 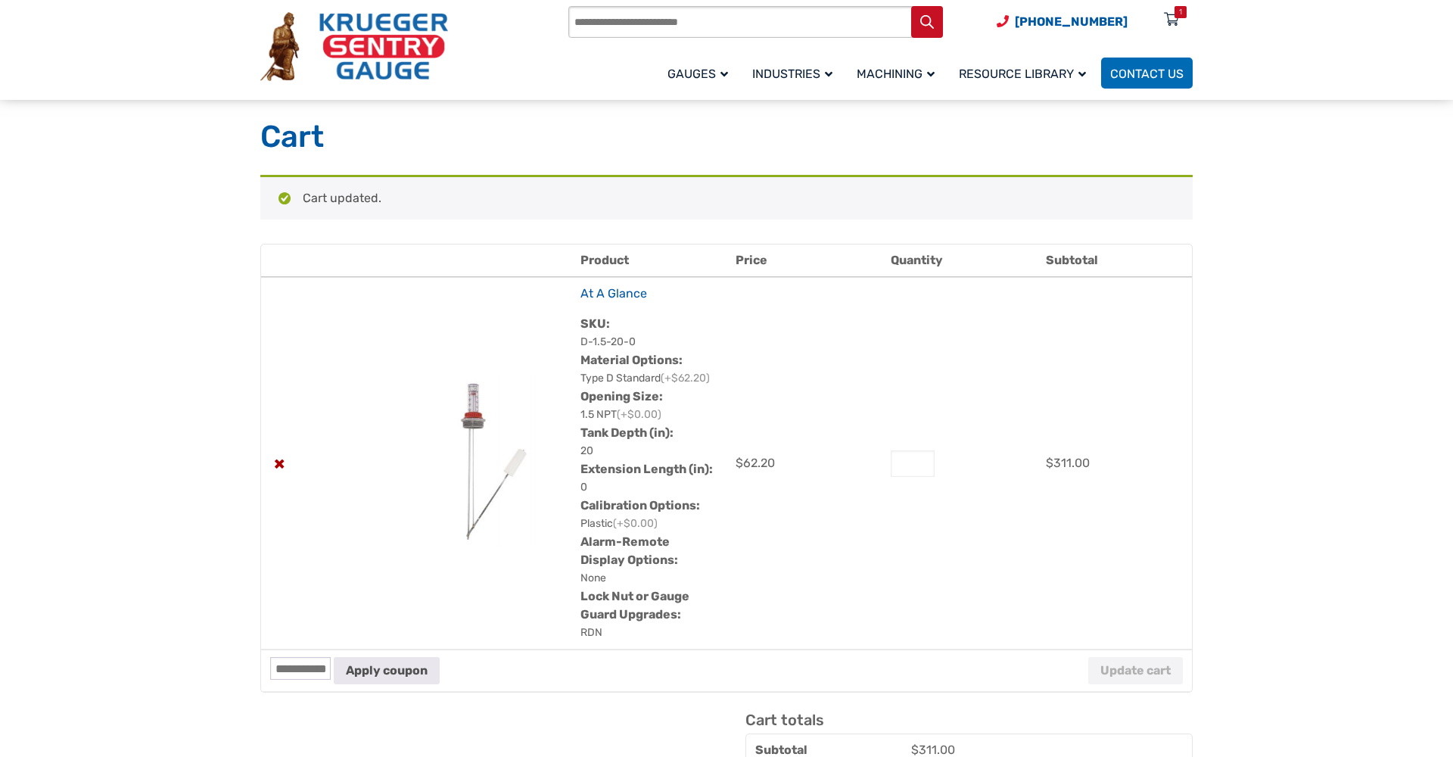 I want to click on th: Subtotal, so click(x=1114, y=260).